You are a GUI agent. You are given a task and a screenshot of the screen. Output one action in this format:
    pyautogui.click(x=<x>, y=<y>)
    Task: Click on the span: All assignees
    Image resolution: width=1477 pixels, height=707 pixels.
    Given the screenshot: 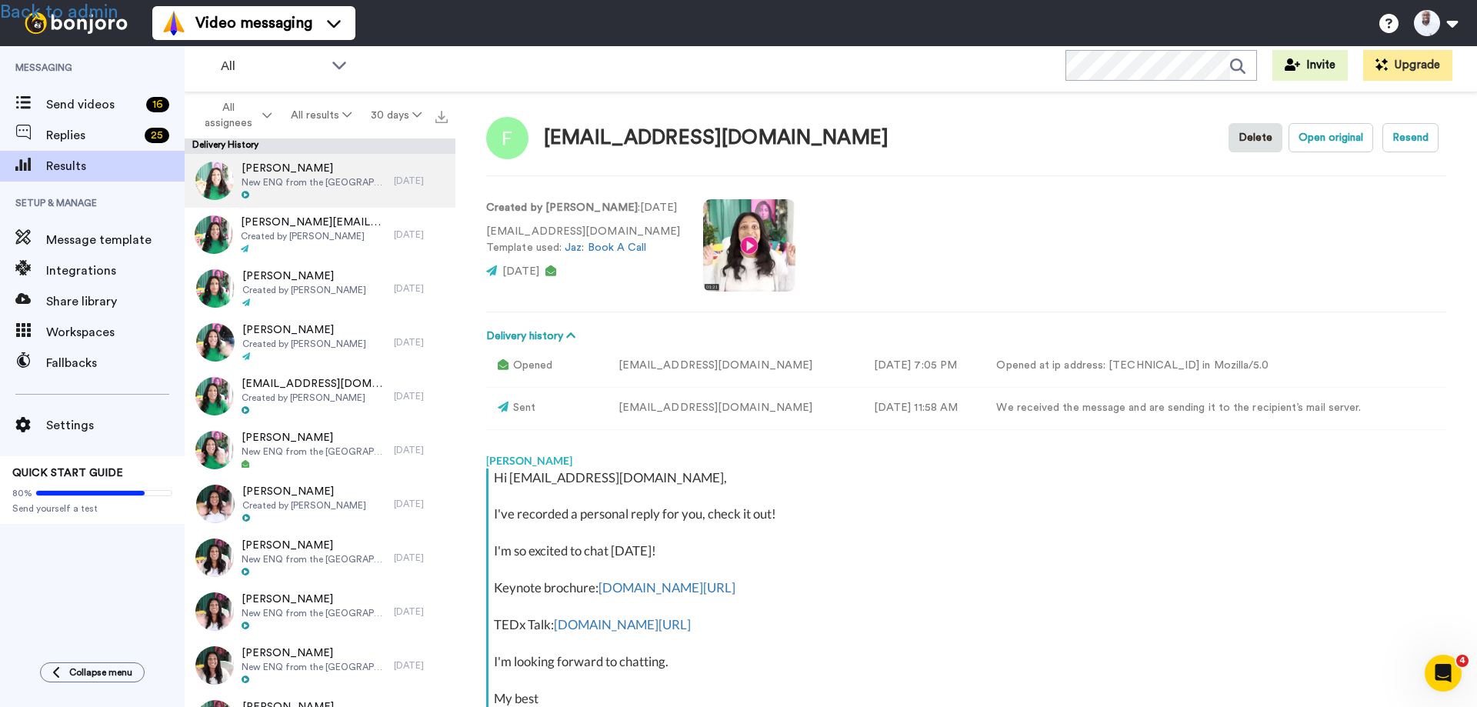 What is the action you would take?
    pyautogui.click(x=228, y=115)
    